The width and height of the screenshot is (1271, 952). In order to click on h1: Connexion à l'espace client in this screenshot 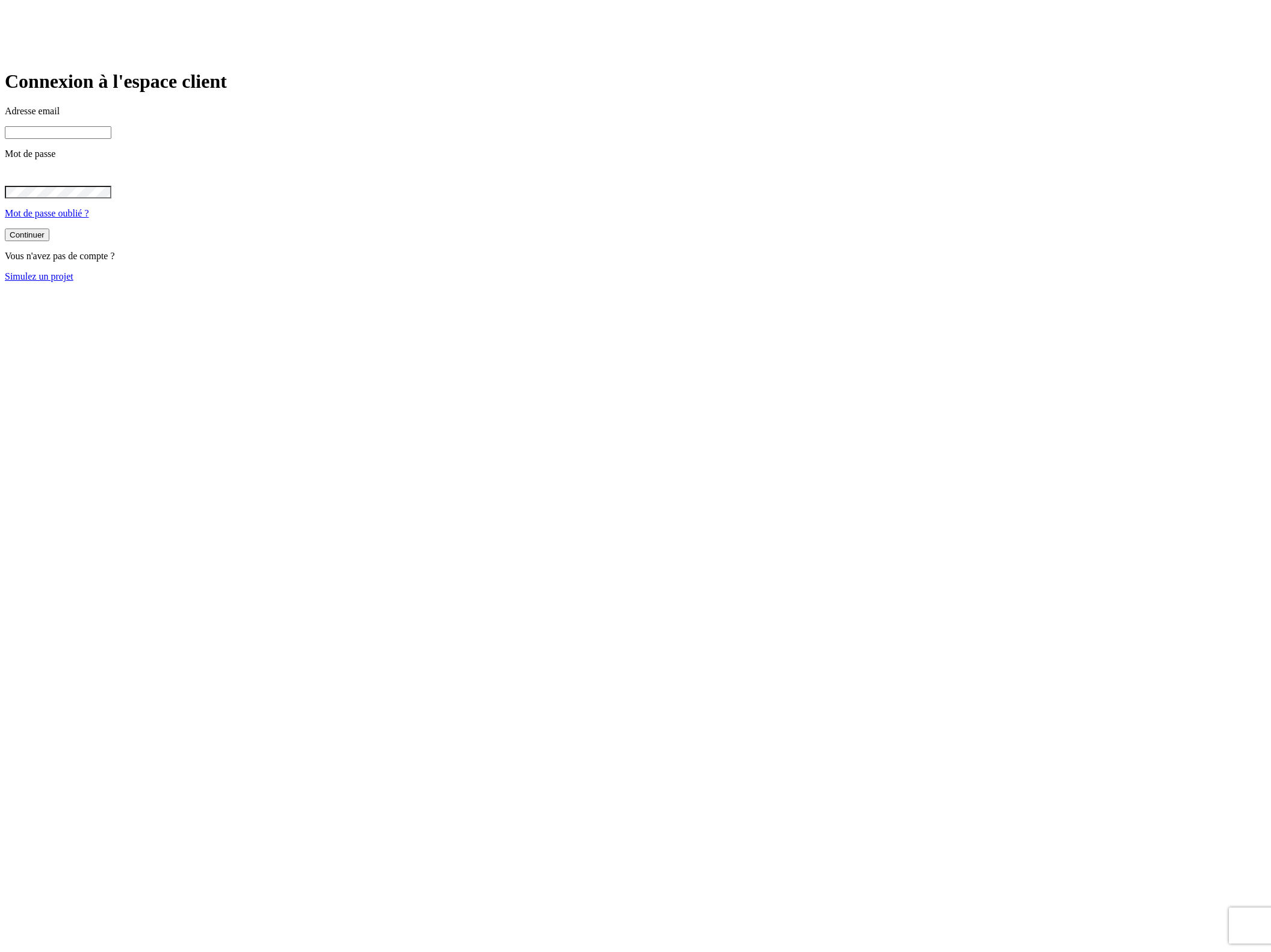, I will do `click(636, 81)`.